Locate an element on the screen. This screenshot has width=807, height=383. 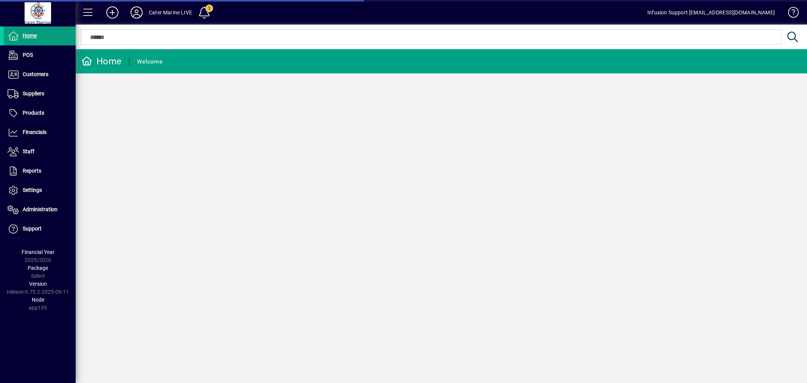
a: POS is located at coordinates (40, 55).